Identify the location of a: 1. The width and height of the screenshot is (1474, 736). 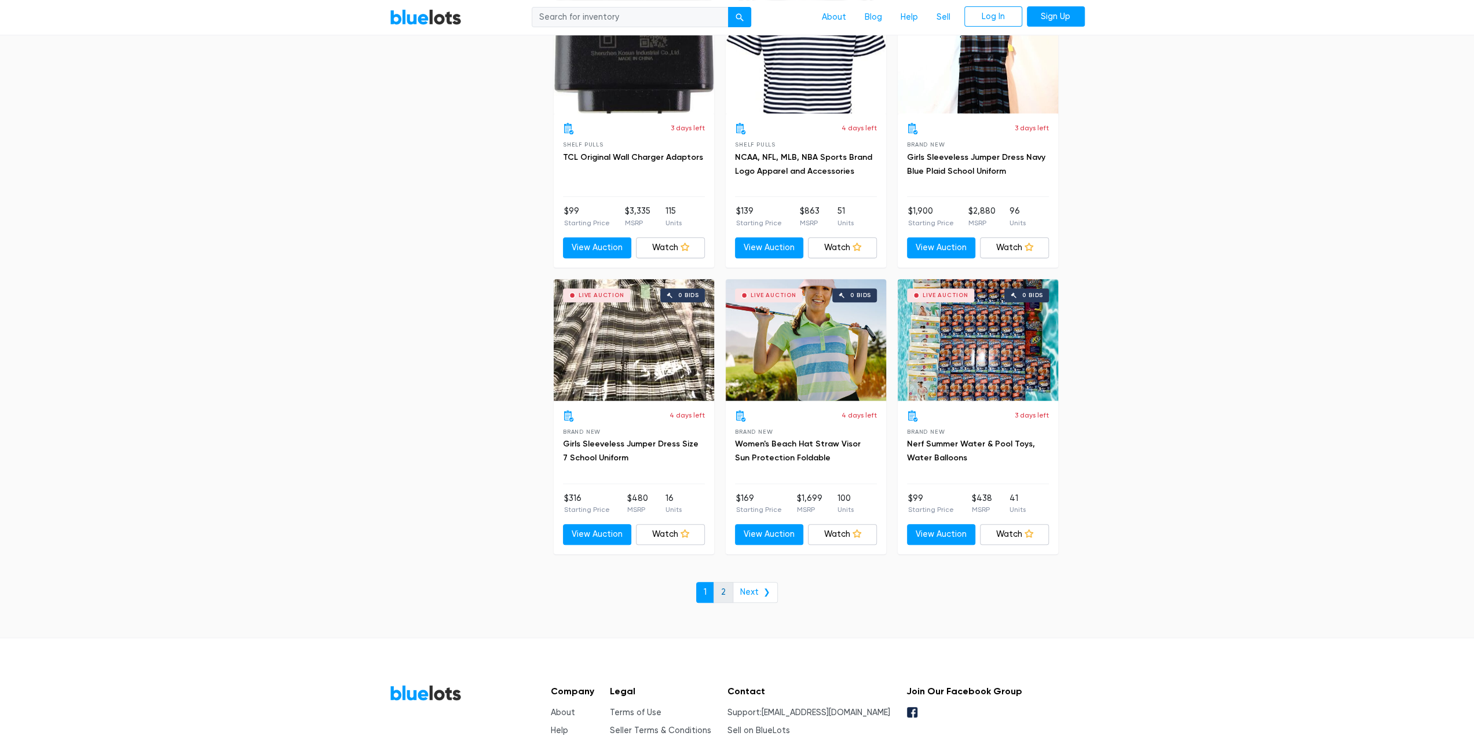
(705, 593).